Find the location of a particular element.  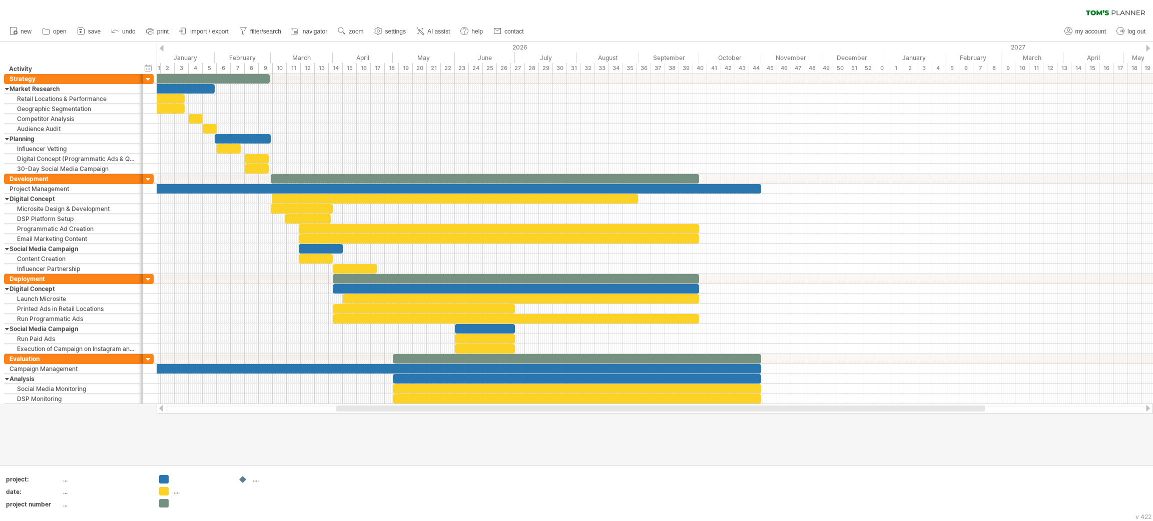

a: AI assist is located at coordinates (433, 32).